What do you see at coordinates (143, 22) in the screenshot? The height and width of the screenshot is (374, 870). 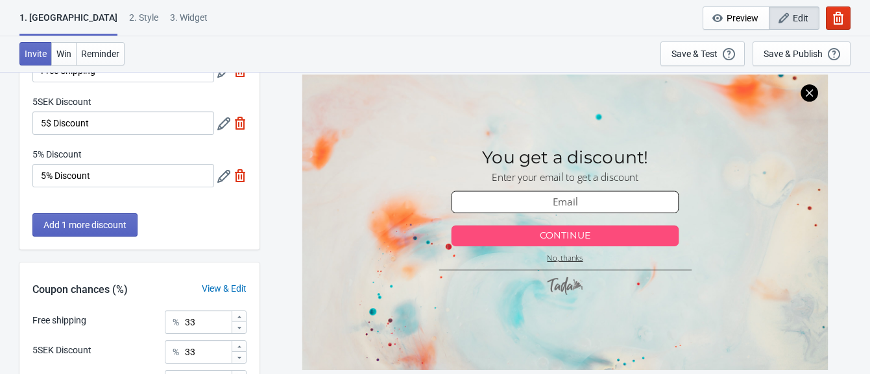 I see `div: 2 . Style` at bounding box center [143, 22].